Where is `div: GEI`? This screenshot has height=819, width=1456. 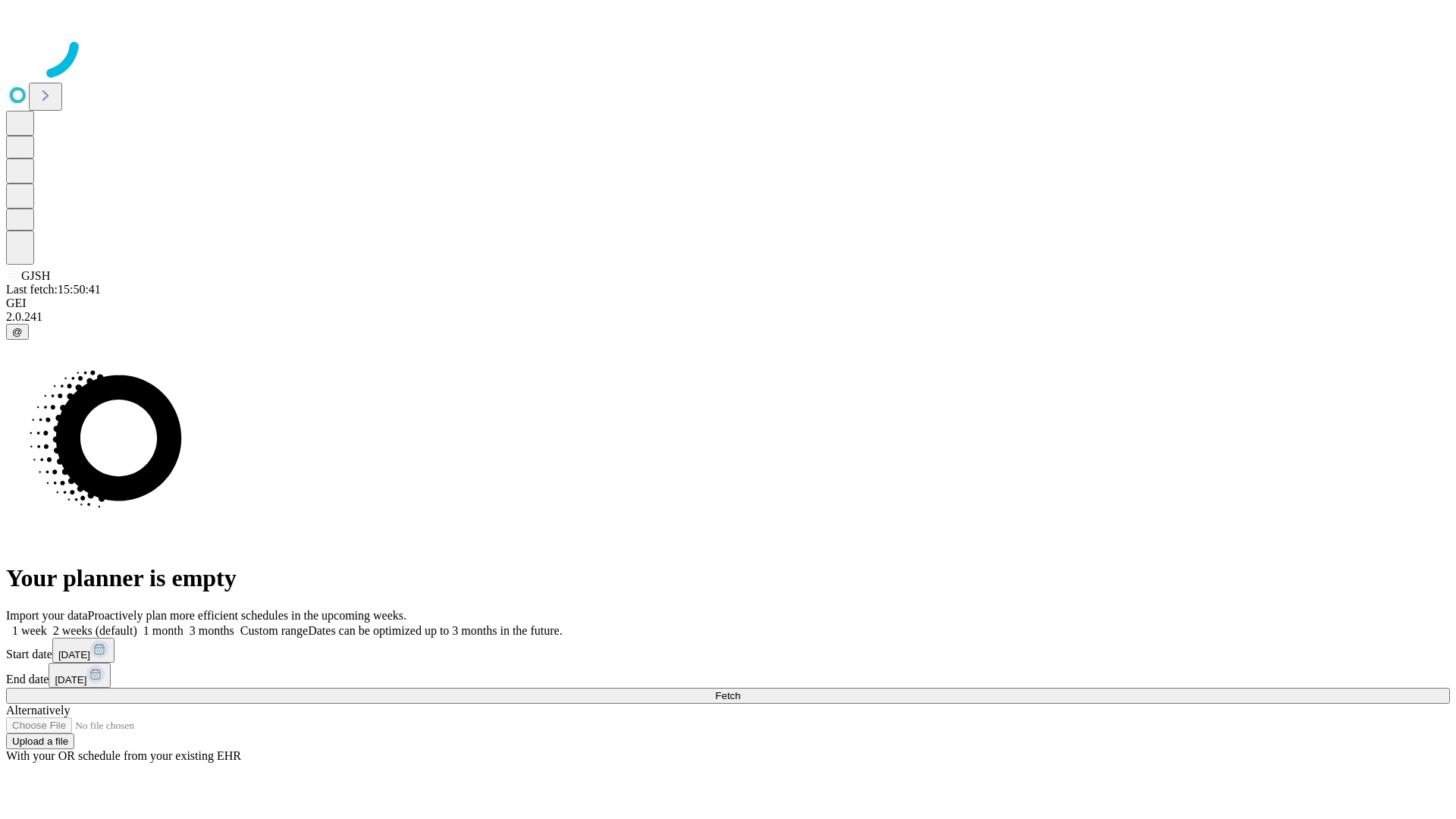
div: GEI is located at coordinates (728, 303).